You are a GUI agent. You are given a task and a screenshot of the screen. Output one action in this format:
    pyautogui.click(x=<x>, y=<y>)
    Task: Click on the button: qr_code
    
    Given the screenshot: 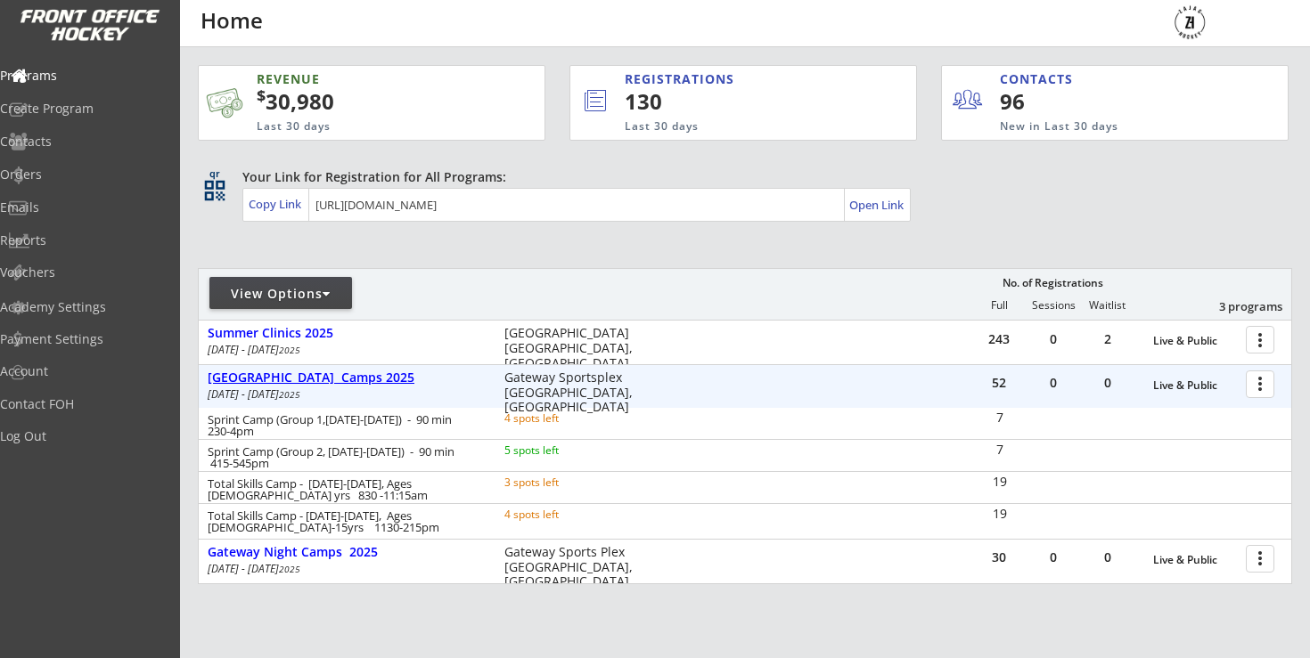 What is the action you would take?
    pyautogui.click(x=215, y=191)
    